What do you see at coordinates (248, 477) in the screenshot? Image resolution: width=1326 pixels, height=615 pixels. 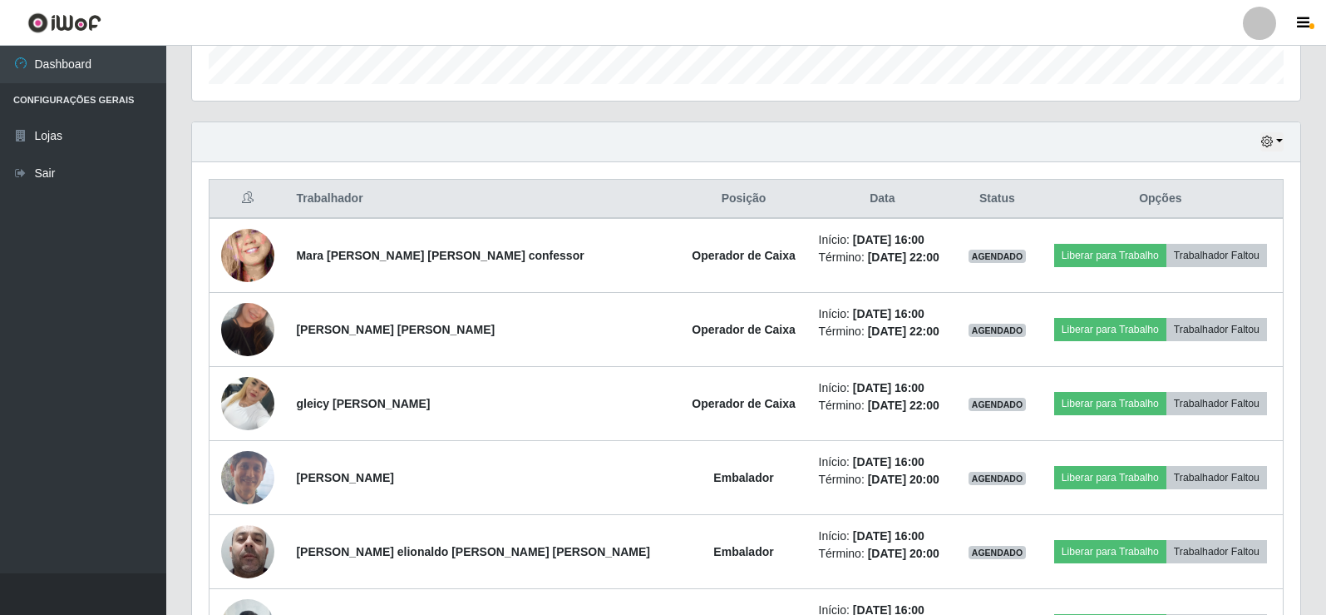 I see `img: 1660565467162.jpeg` at bounding box center [248, 477].